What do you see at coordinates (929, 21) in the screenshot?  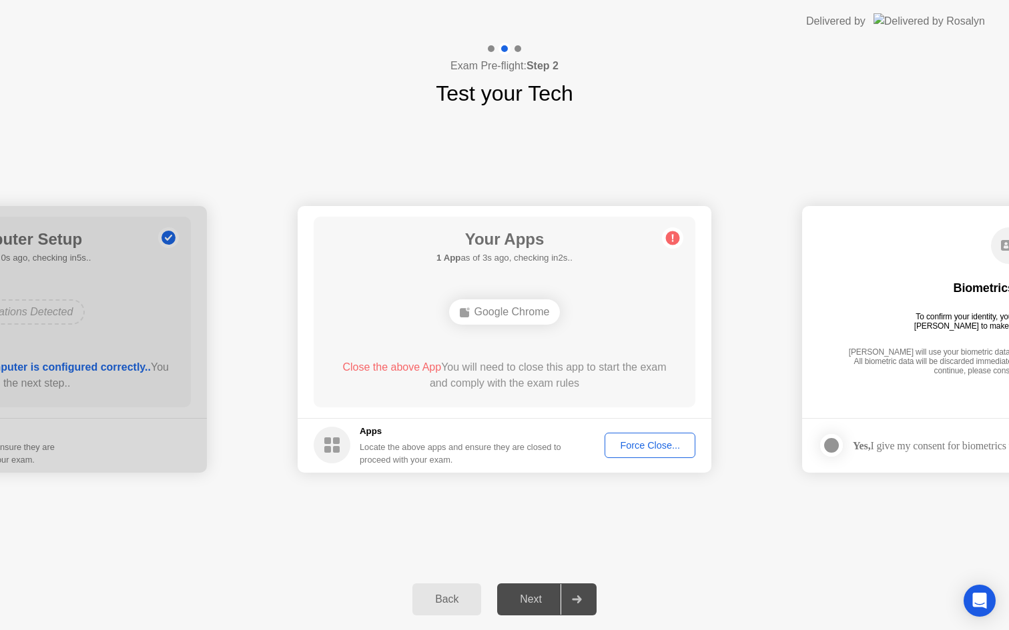 I see `img: Delivered by Rosalyn` at bounding box center [929, 21].